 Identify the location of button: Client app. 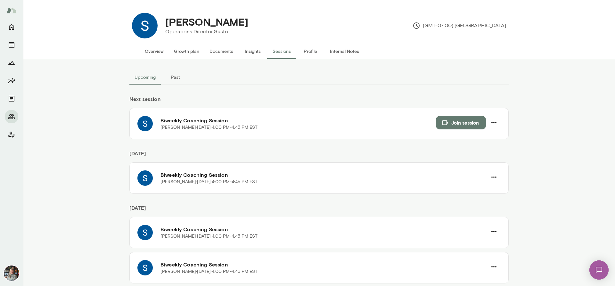
(12, 134).